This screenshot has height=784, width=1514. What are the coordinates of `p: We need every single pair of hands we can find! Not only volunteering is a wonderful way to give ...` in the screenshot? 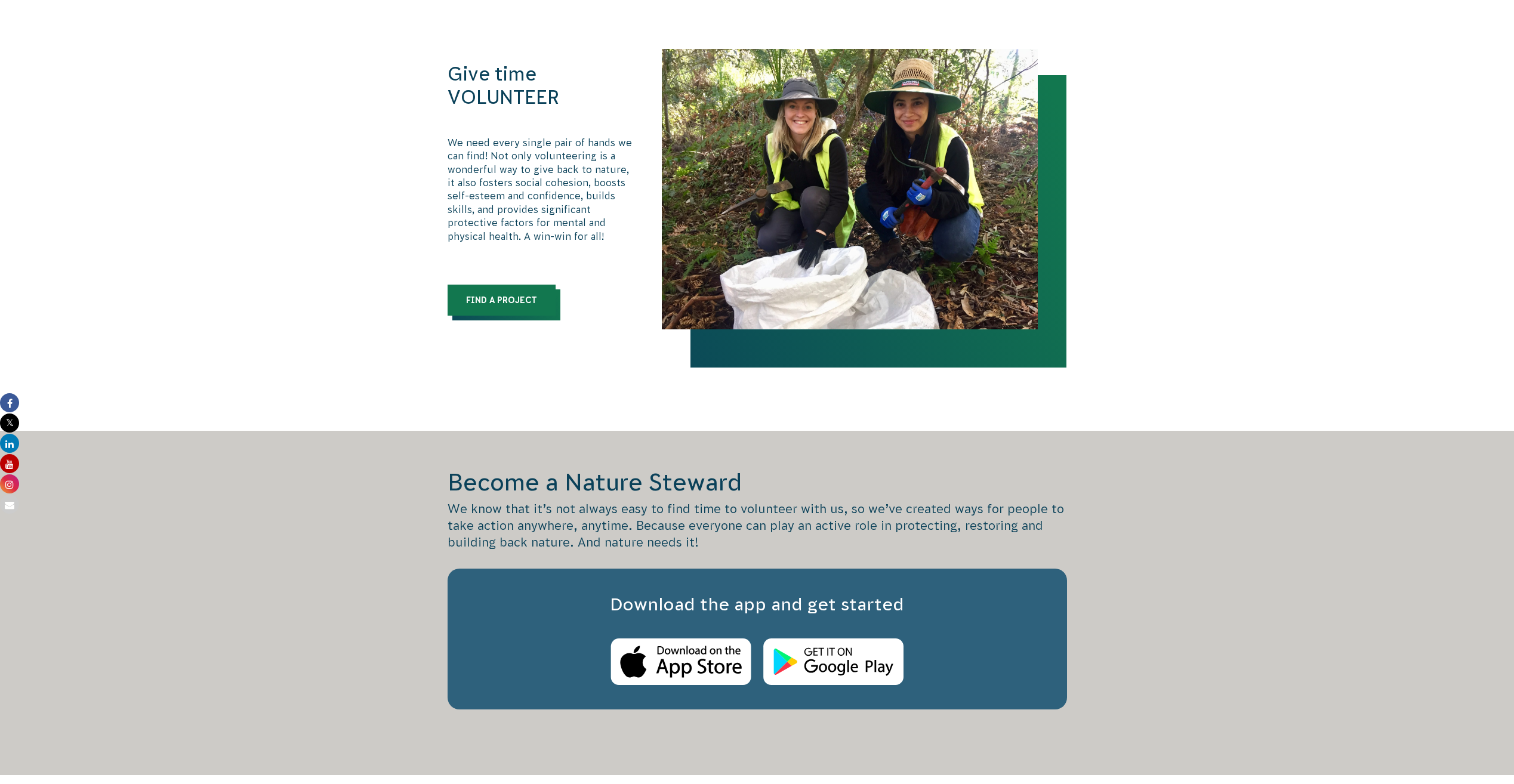 It's located at (542, 190).